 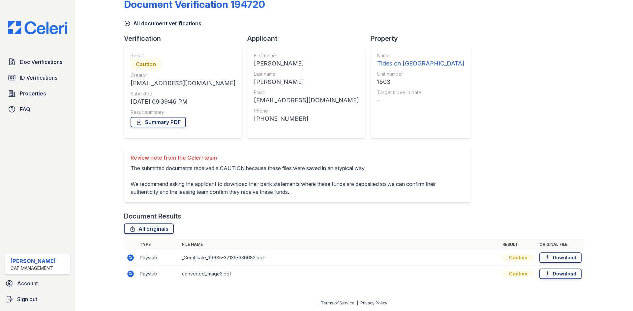 I want to click on td: converted_image3.pdf, so click(x=339, y=274).